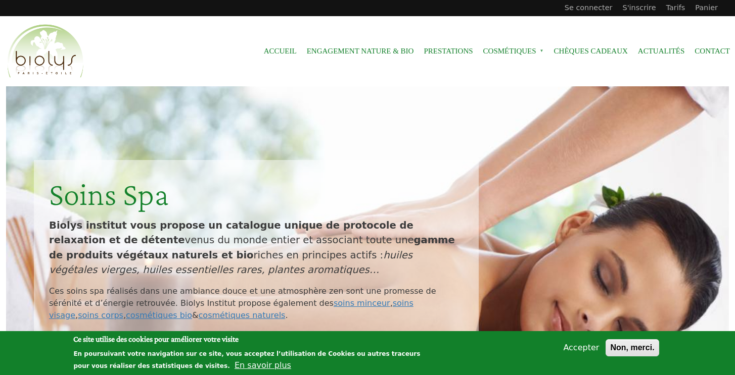 The width and height of the screenshot is (735, 375). Describe the element at coordinates (256, 248) in the screenshot. I see `p: venus du monde entier et associant toute une riches en principes actifs :` at that location.